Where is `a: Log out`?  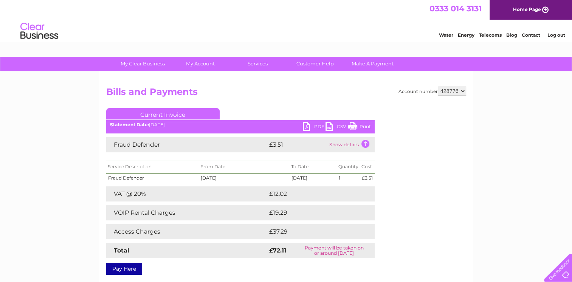 a: Log out is located at coordinates (556, 35).